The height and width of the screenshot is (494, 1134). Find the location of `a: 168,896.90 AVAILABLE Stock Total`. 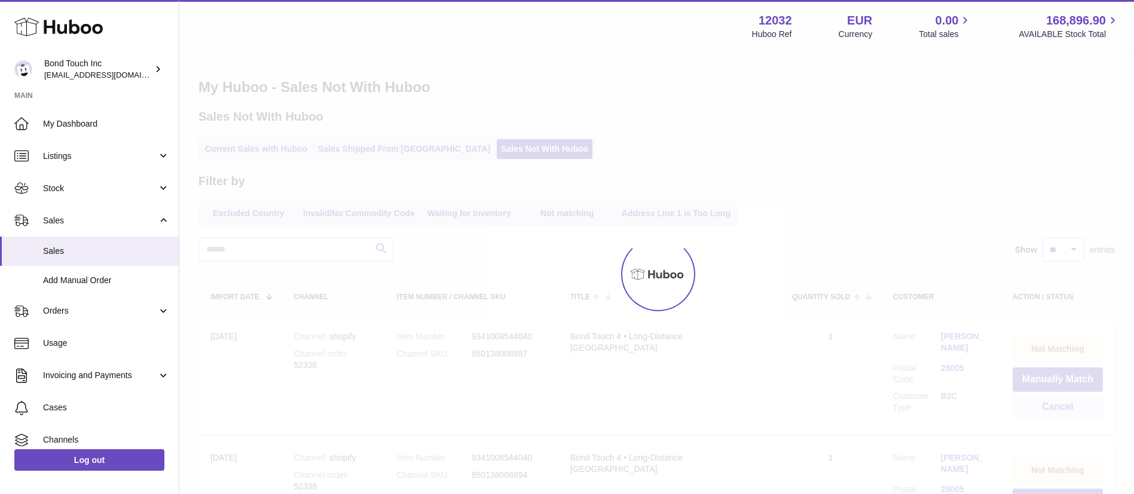

a: 168,896.90 AVAILABLE Stock Total is located at coordinates (1069, 26).